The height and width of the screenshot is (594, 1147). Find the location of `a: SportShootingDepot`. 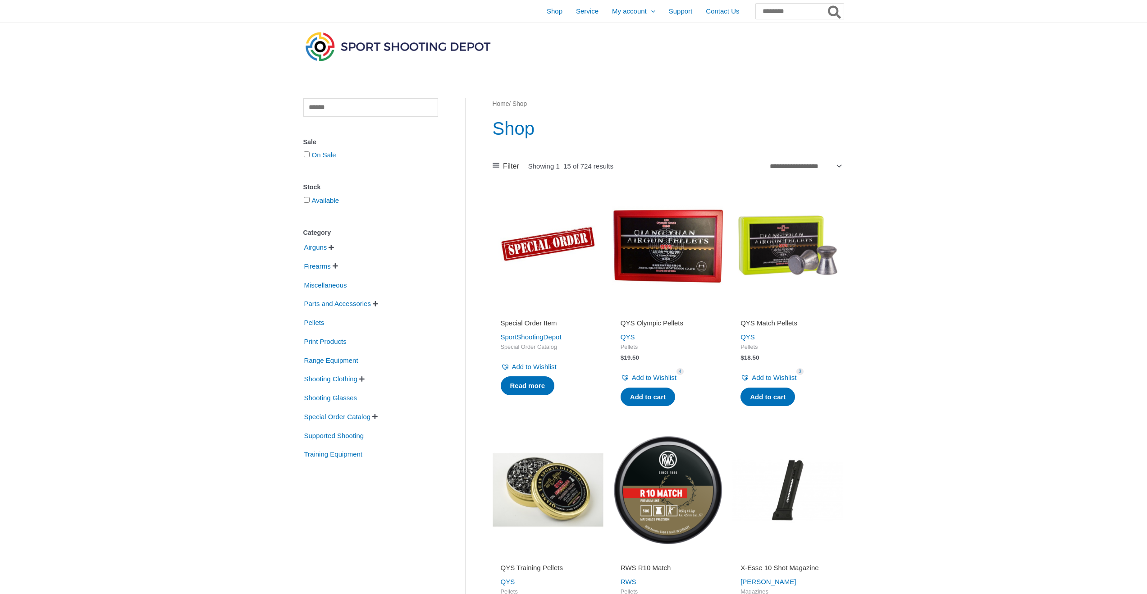

a: SportShootingDepot is located at coordinates (531, 337).